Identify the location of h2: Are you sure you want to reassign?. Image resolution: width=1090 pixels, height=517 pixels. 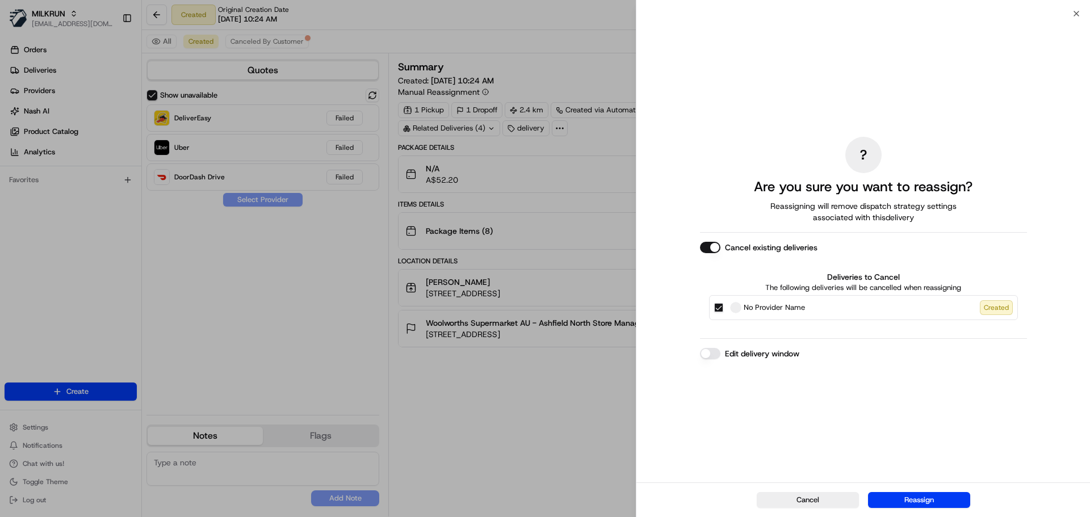
(863, 187).